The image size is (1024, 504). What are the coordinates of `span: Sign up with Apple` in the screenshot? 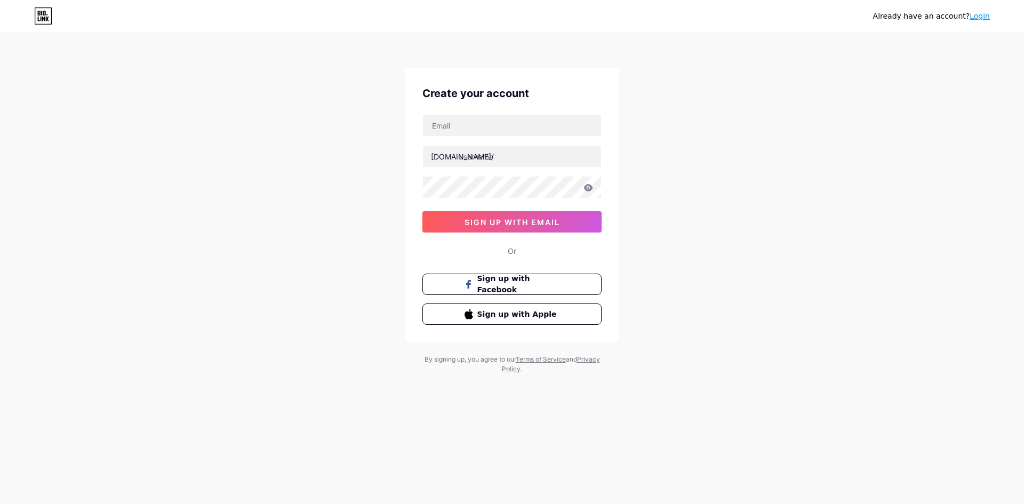 It's located at (518, 314).